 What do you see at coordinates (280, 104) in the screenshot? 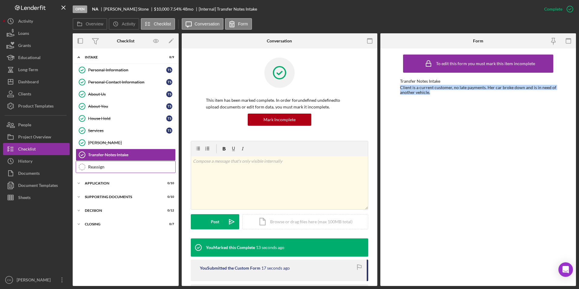
I see `p: This item has been marked complete. In order for undefined undefined to upload documents or edit ...` at bounding box center [280, 104].